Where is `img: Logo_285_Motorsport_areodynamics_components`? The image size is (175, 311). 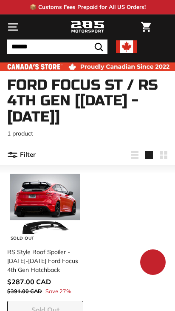
img: Logo_285_Motorsport_areodynamics_components is located at coordinates (88, 27).